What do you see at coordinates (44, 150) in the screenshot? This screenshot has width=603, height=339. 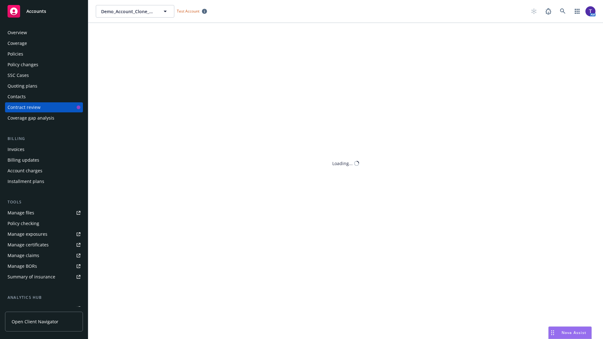 I see `a: Invoices` at bounding box center [44, 150].